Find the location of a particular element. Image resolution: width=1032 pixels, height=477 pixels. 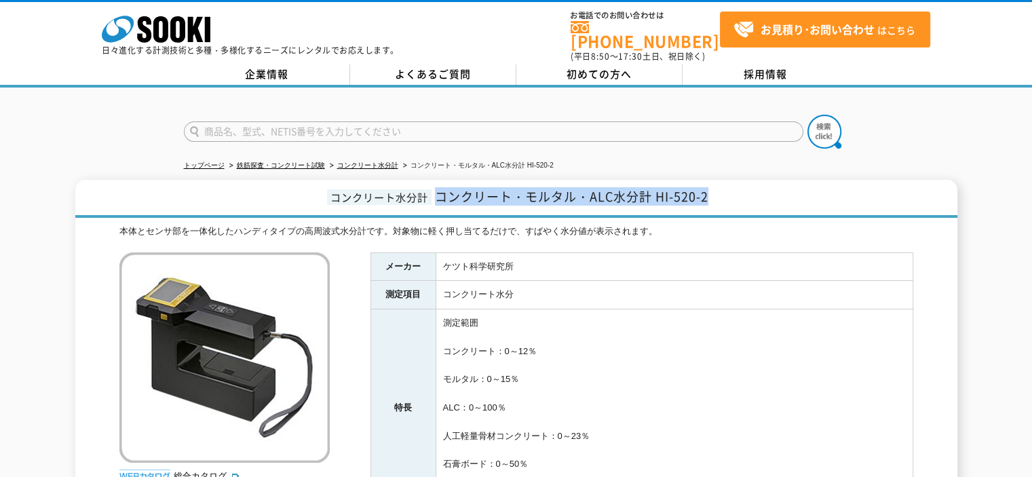

a: 採用情報 is located at coordinates (766, 75).